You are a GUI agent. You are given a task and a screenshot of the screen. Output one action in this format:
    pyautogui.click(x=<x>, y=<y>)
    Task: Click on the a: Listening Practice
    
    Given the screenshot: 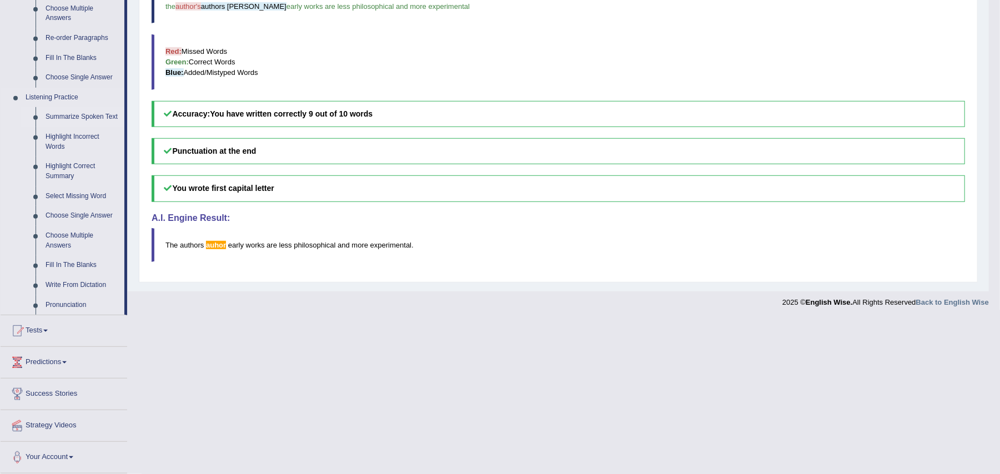 What is the action you would take?
    pyautogui.click(x=72, y=98)
    